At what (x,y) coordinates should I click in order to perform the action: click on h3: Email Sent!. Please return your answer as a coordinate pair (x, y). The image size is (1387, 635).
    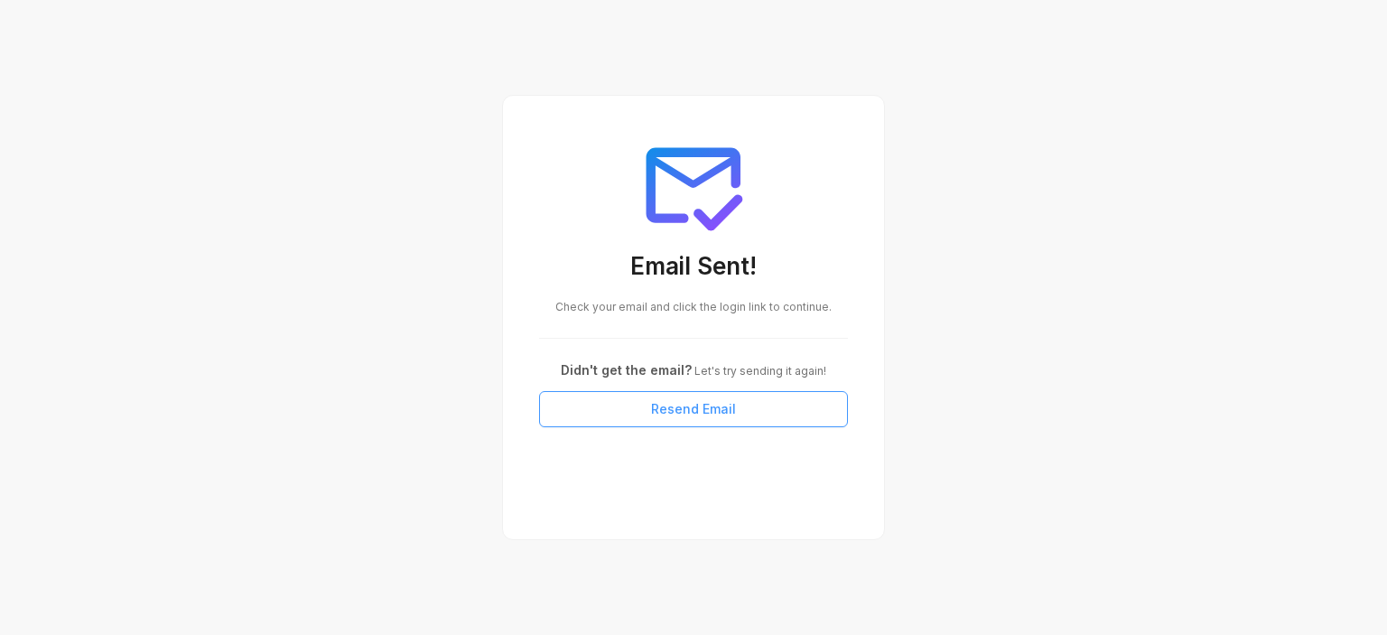
    Looking at the image, I should click on (694, 267).